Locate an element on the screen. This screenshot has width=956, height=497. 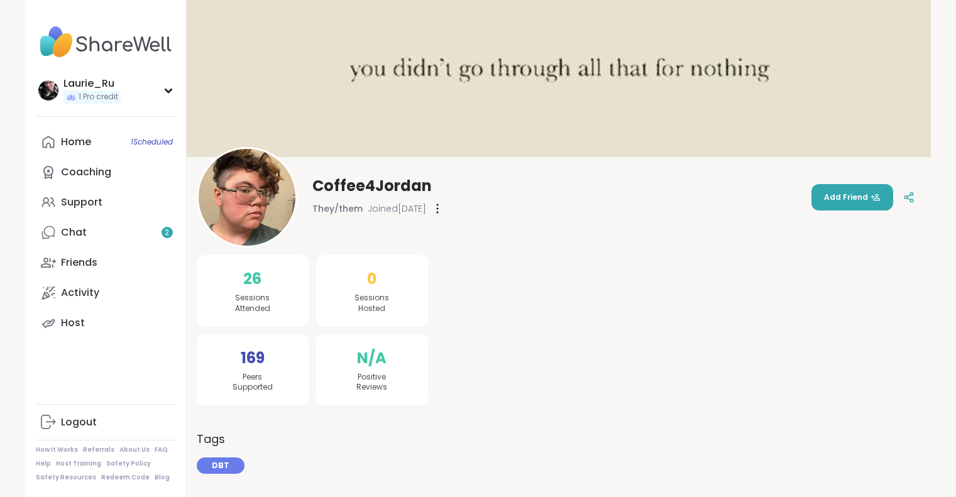
a: Safety Policy is located at coordinates (128, 464).